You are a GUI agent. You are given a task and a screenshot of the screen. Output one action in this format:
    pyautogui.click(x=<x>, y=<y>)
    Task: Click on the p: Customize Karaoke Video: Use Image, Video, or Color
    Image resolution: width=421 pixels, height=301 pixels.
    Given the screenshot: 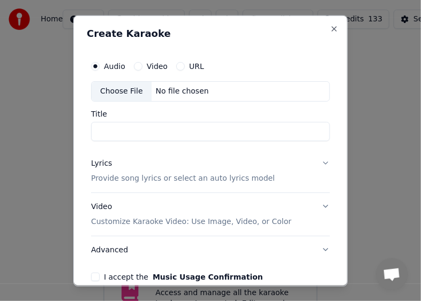 What is the action you would take?
    pyautogui.click(x=191, y=221)
    